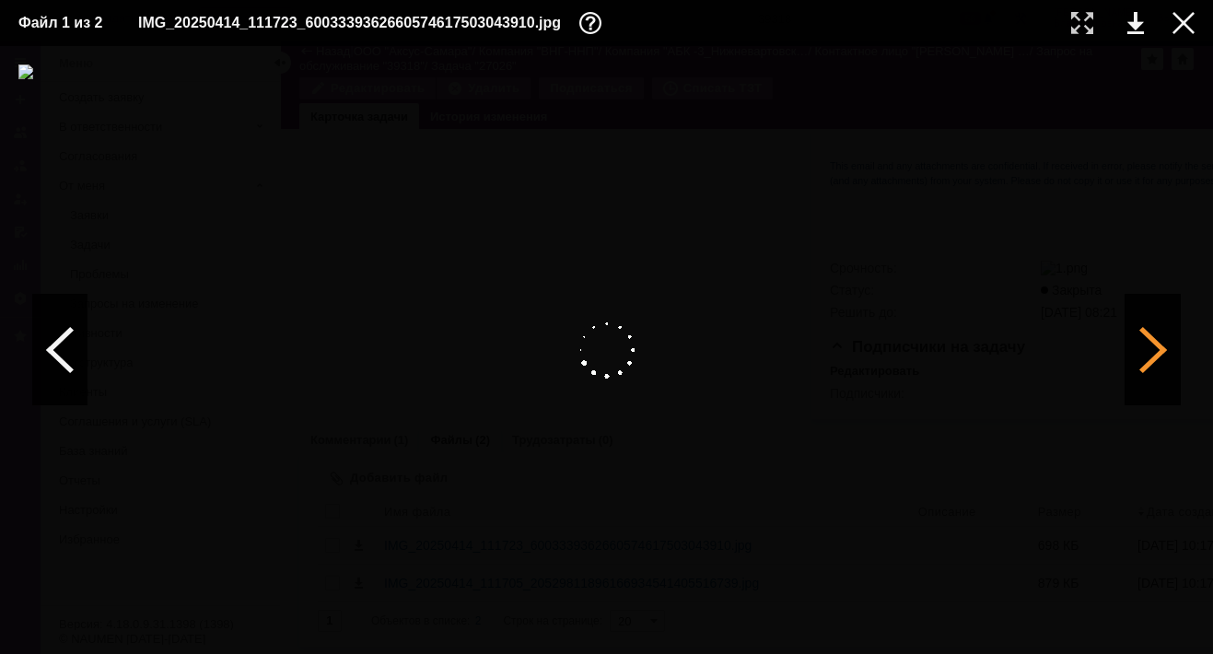 The image size is (1213, 654). I want to click on div: Файл 1 из 2, so click(64, 23).